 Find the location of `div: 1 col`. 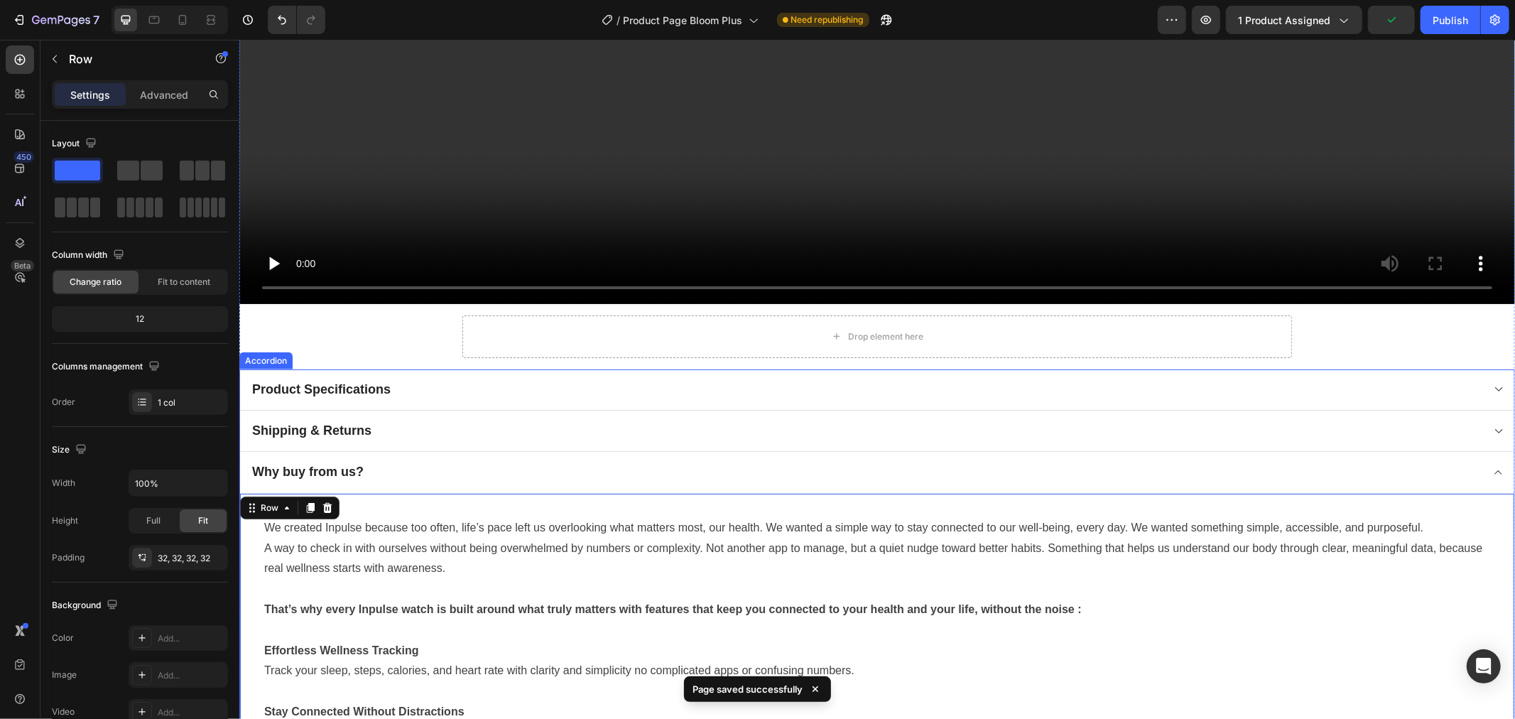

div: 1 col is located at coordinates (191, 403).